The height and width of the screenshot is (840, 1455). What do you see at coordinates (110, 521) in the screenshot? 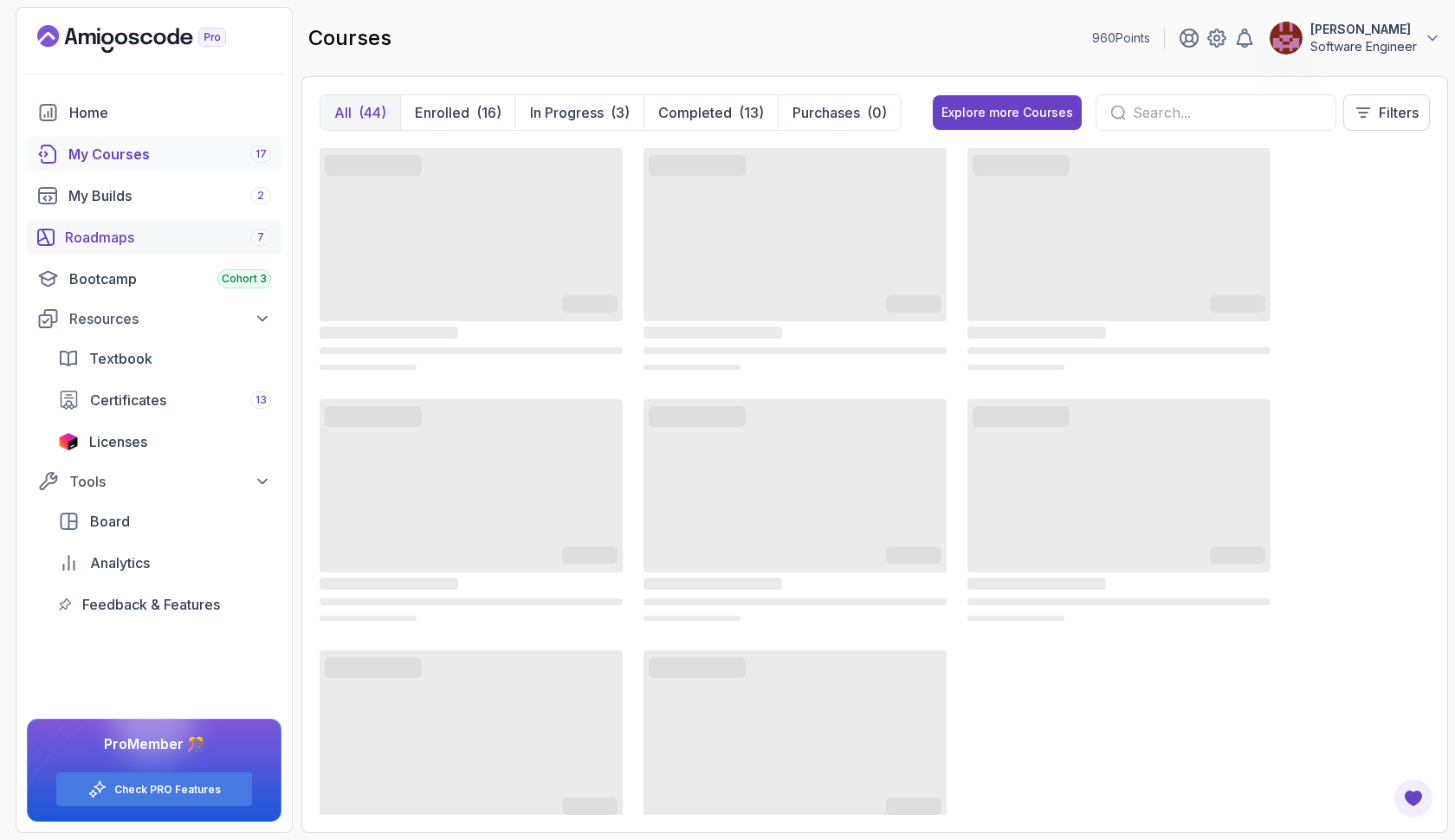
I see `span: Board` at bounding box center [110, 521].